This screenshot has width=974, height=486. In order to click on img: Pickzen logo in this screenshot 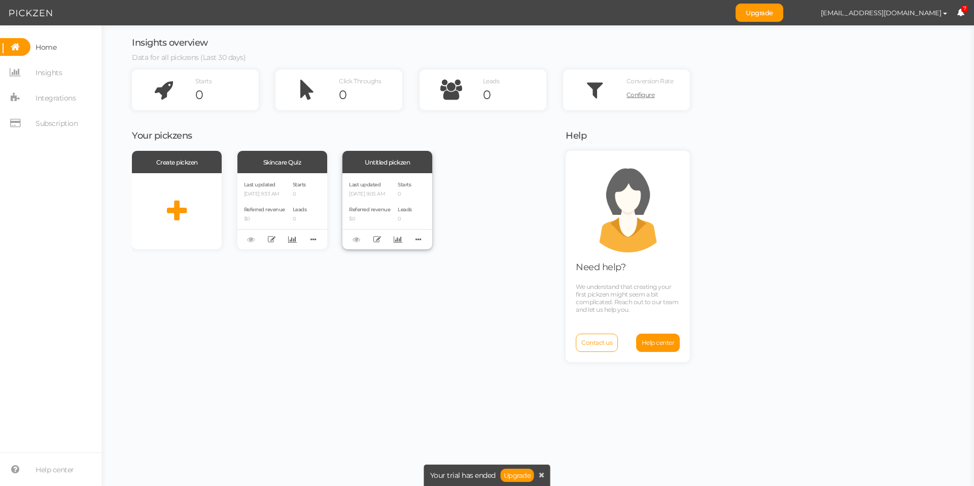, I will do `click(30, 13)`.